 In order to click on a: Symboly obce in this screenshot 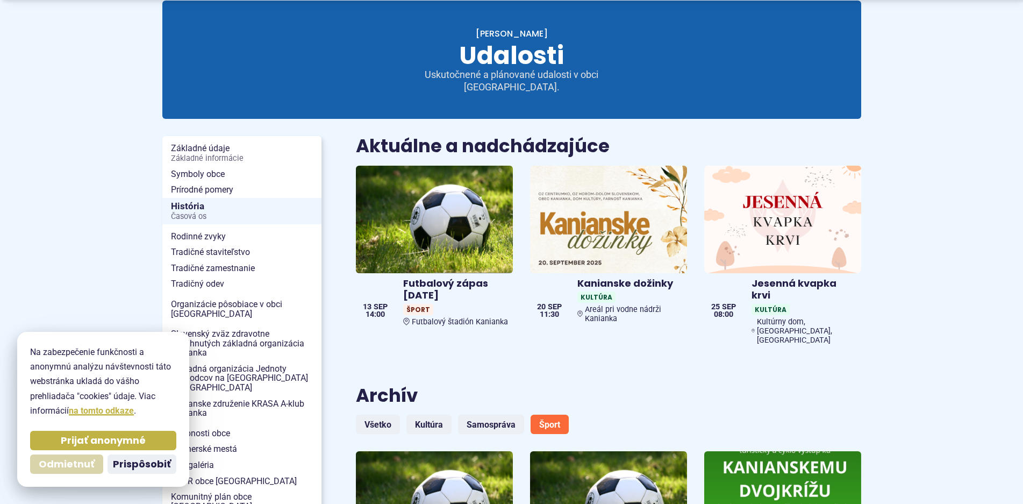, I will do `click(242, 174)`.